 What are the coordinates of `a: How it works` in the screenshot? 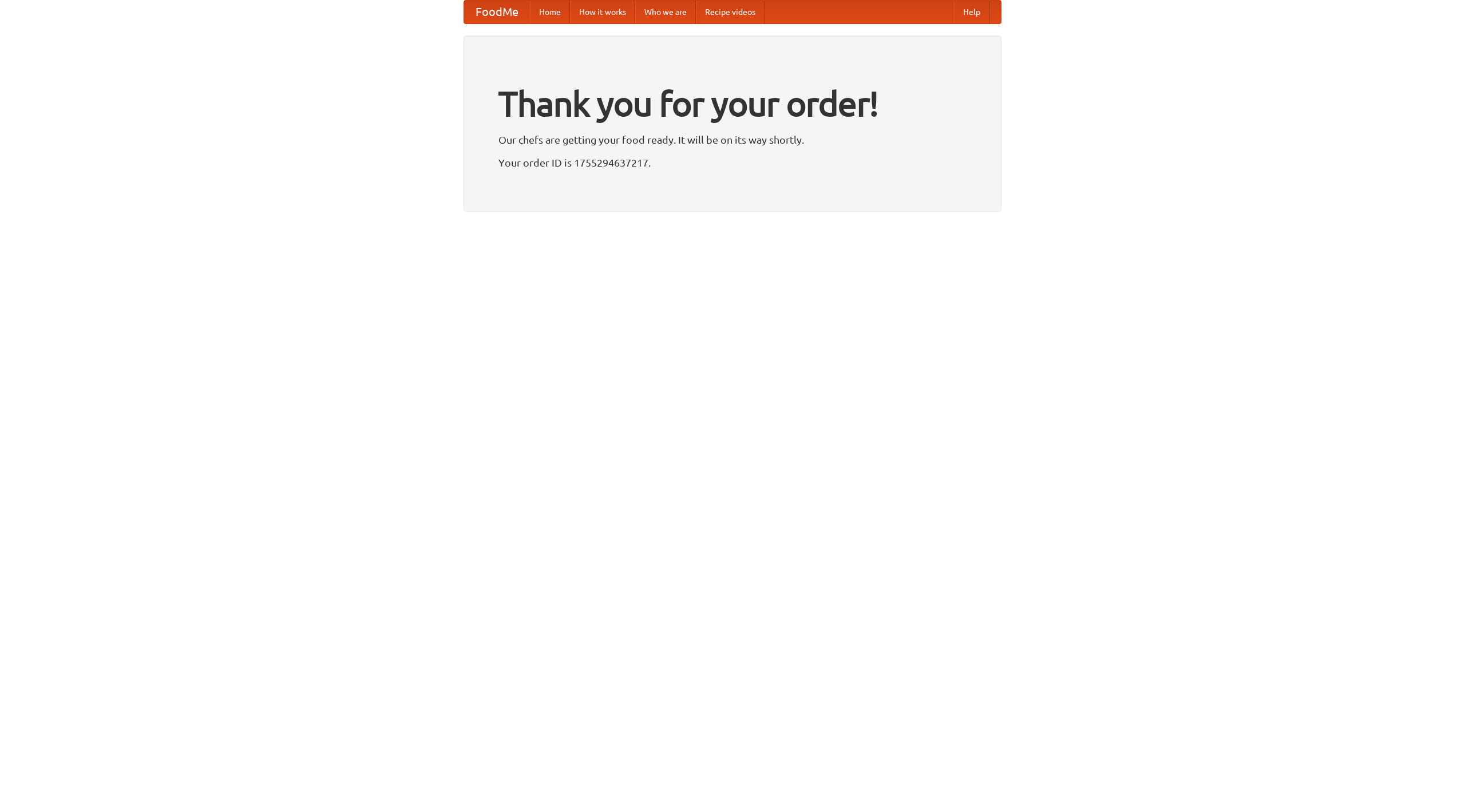 It's located at (603, 12).